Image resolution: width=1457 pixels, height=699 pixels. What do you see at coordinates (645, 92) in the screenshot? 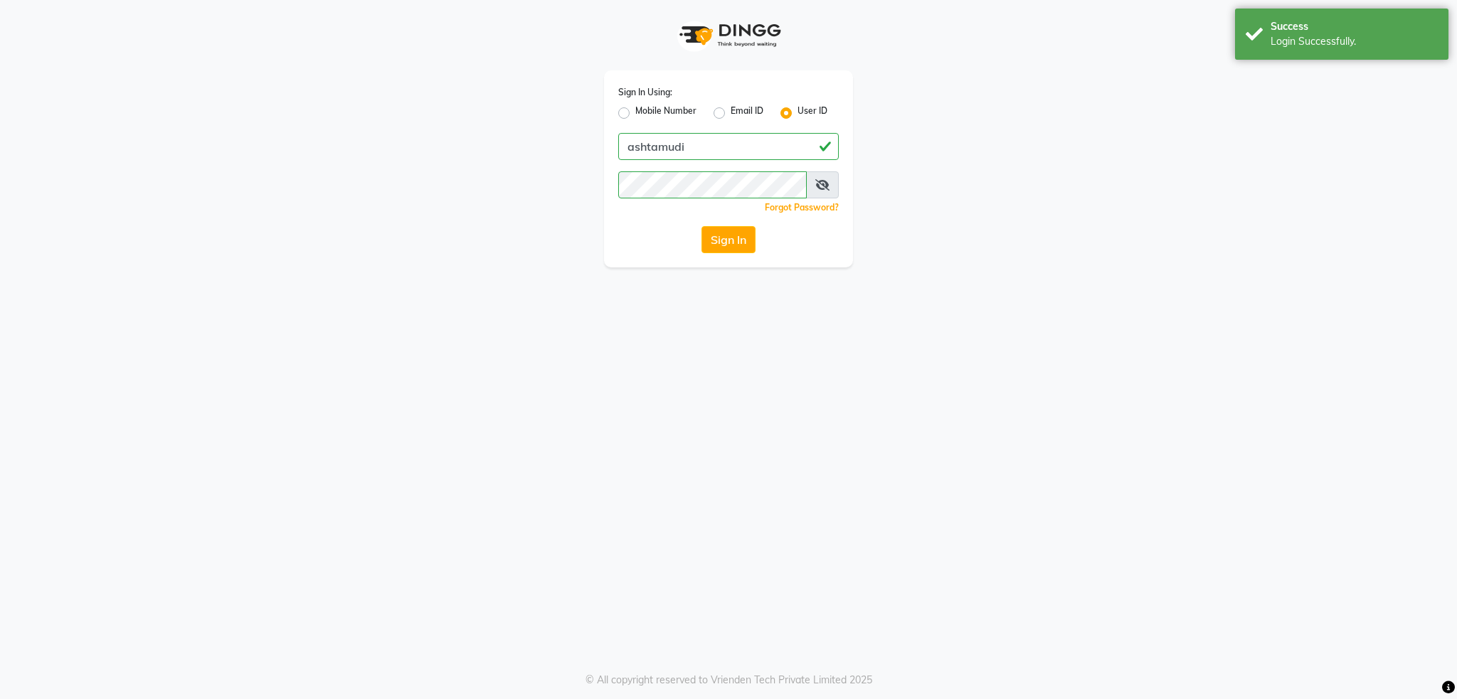
I see `label: Sign In Using:` at bounding box center [645, 92].